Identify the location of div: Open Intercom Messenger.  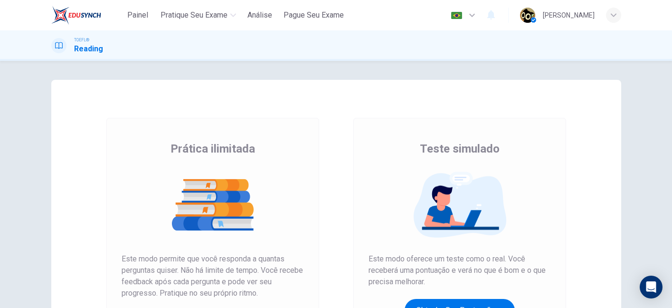
(651, 287).